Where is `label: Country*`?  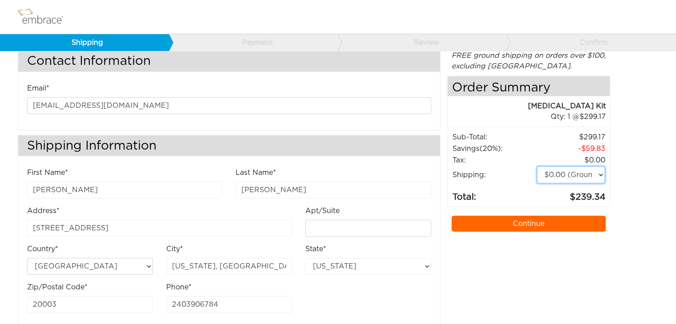
label: Country* is located at coordinates (43, 249).